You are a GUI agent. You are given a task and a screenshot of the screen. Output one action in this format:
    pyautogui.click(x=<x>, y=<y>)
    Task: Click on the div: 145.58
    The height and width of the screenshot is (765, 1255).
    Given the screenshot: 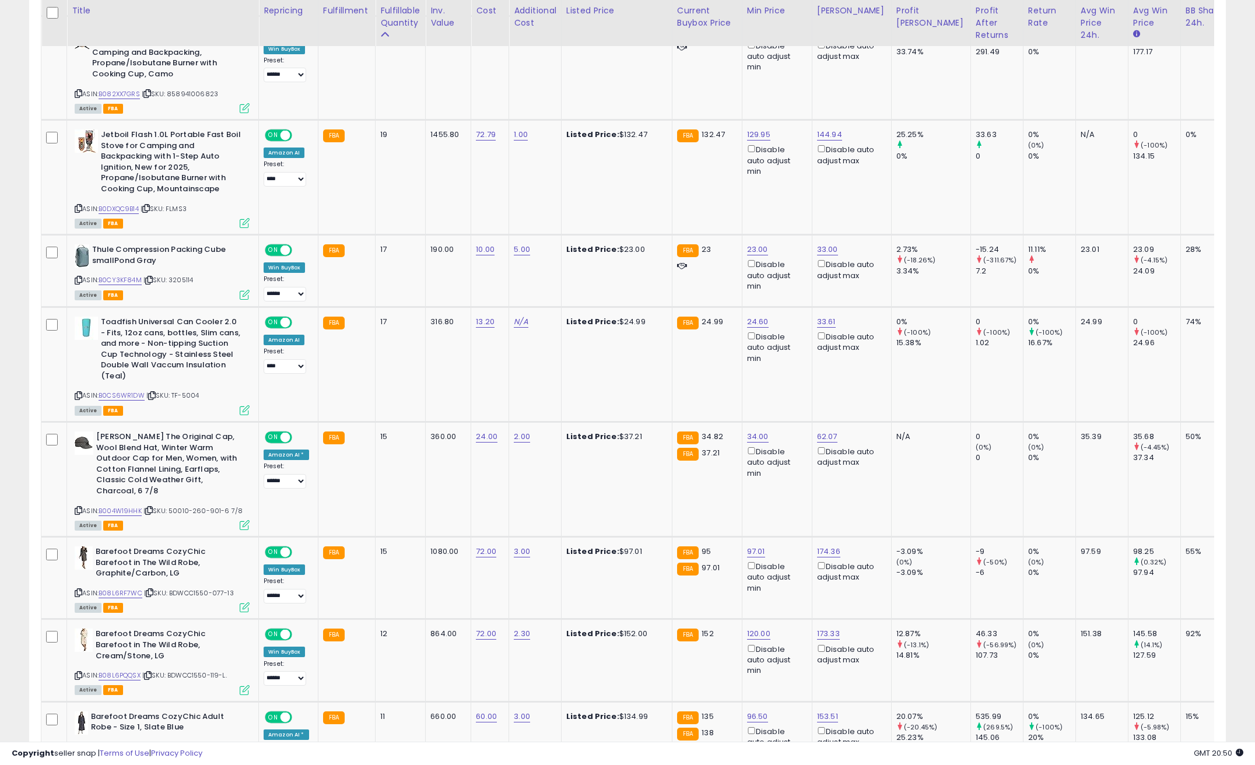 What is the action you would take?
    pyautogui.click(x=1156, y=634)
    